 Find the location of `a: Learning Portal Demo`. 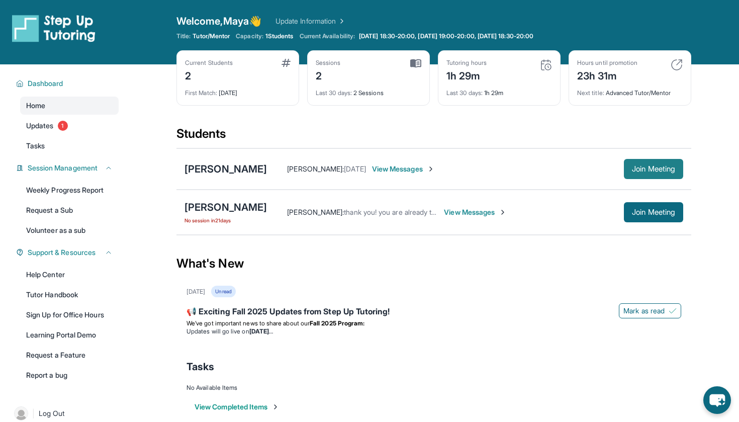

a: Learning Portal Demo is located at coordinates (69, 335).